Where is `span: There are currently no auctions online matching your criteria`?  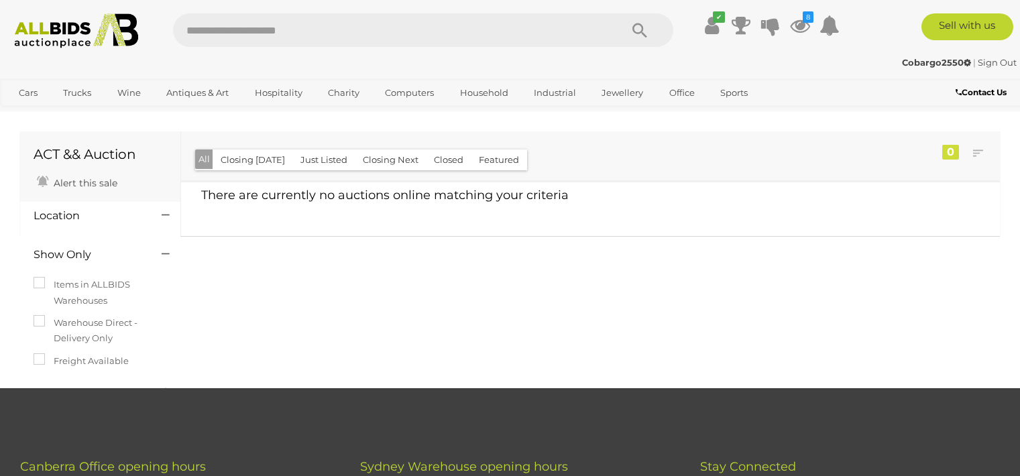
span: There are currently no auctions online matching your criteria is located at coordinates (385, 195).